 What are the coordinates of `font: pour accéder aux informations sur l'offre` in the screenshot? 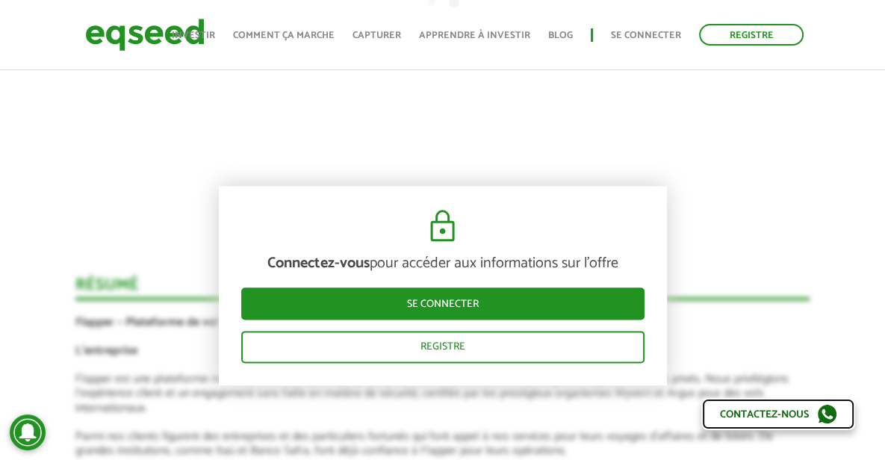 It's located at (494, 264).